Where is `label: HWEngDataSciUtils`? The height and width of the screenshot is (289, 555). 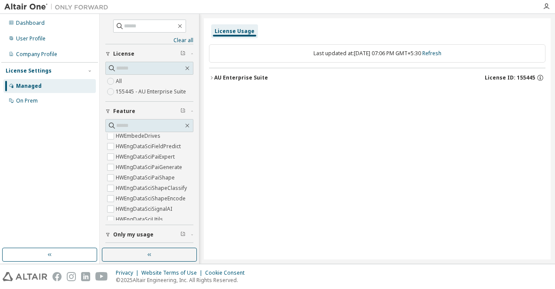 label: HWEngDataSciUtils is located at coordinates (140, 219).